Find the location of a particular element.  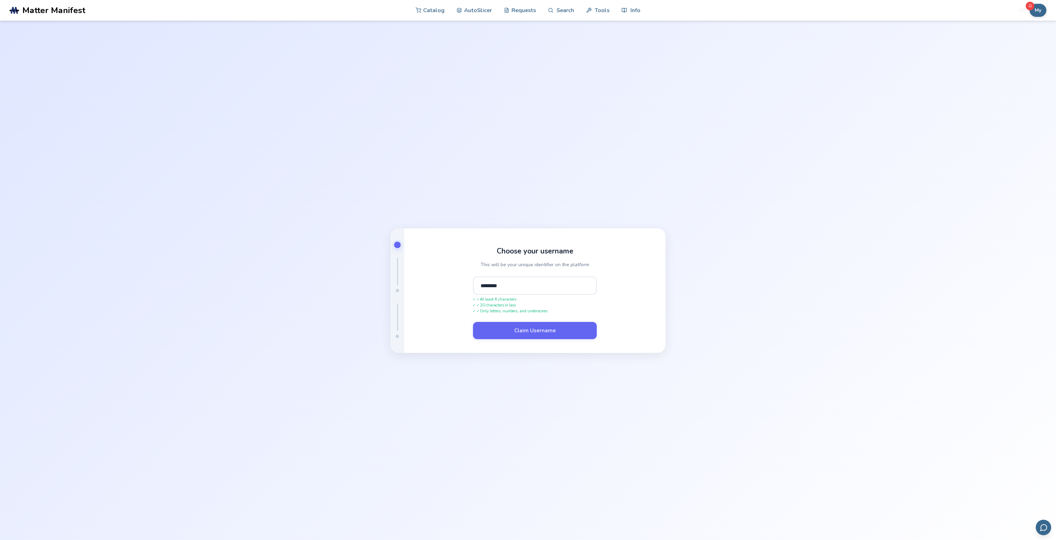

span: ✓ 20 characters or less is located at coordinates (535, 305).